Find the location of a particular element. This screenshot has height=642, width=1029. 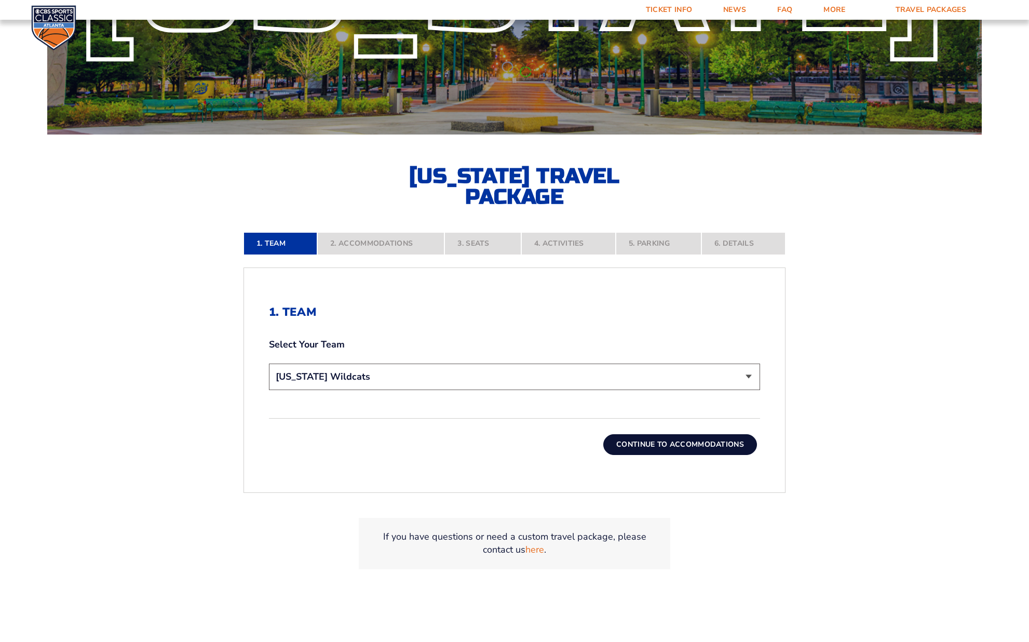

button: Continue To Accommodations is located at coordinates (680, 444).